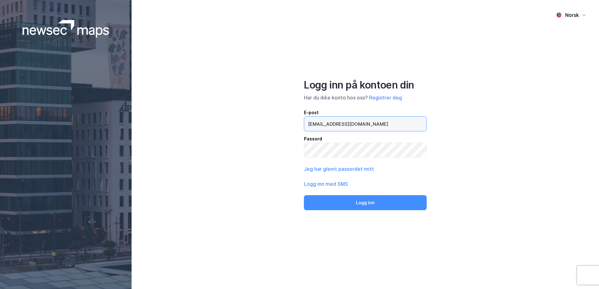  Describe the element at coordinates (66, 29) in the screenshot. I see `img: logoWhite.bf58a803f64e89776f2b079ca2356427.svg` at that location.